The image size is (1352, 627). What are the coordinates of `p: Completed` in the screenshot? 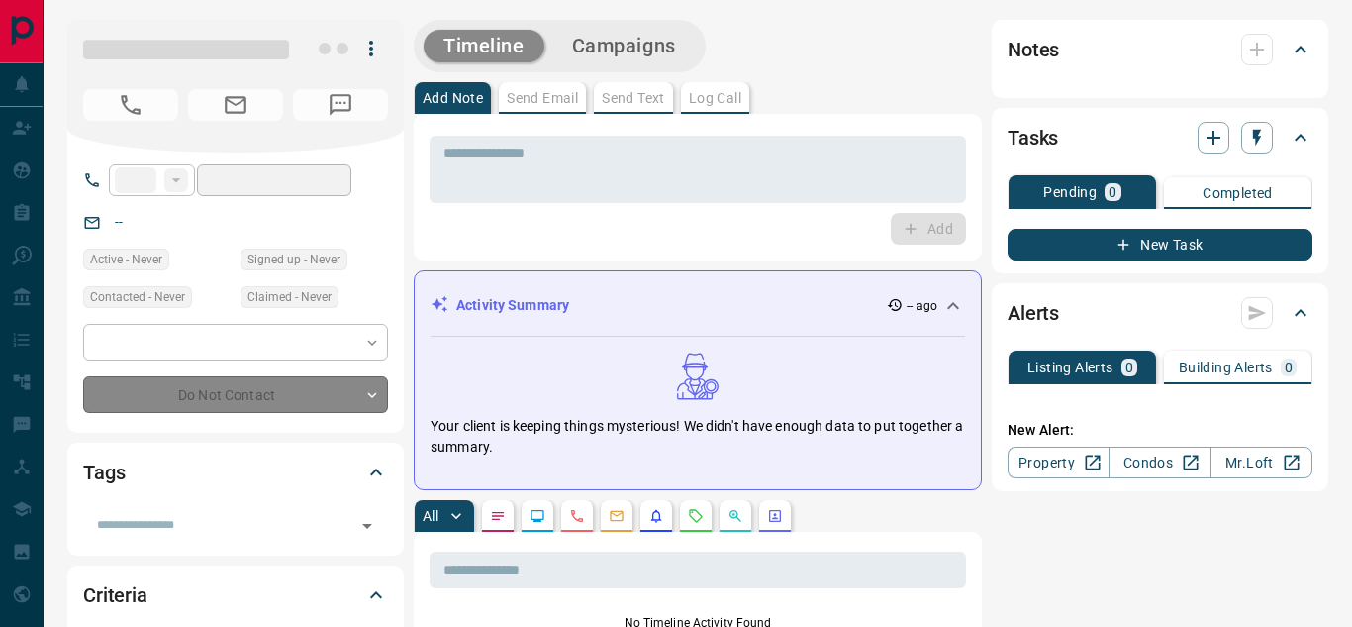 It's located at (1237, 193).